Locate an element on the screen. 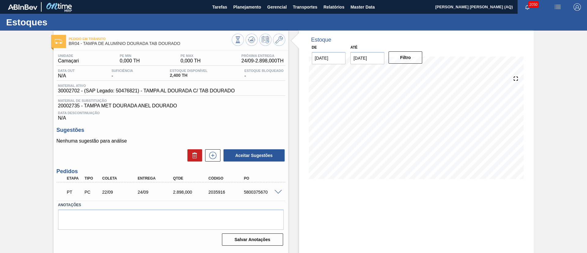 This screenshot has width=587, height=253. div: 5800375670 is located at coordinates (262, 192).